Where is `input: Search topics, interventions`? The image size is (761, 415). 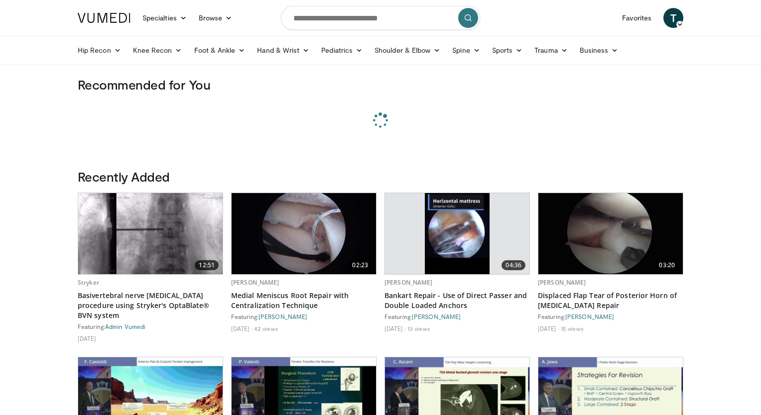 input: Search topics, interventions is located at coordinates (381, 18).